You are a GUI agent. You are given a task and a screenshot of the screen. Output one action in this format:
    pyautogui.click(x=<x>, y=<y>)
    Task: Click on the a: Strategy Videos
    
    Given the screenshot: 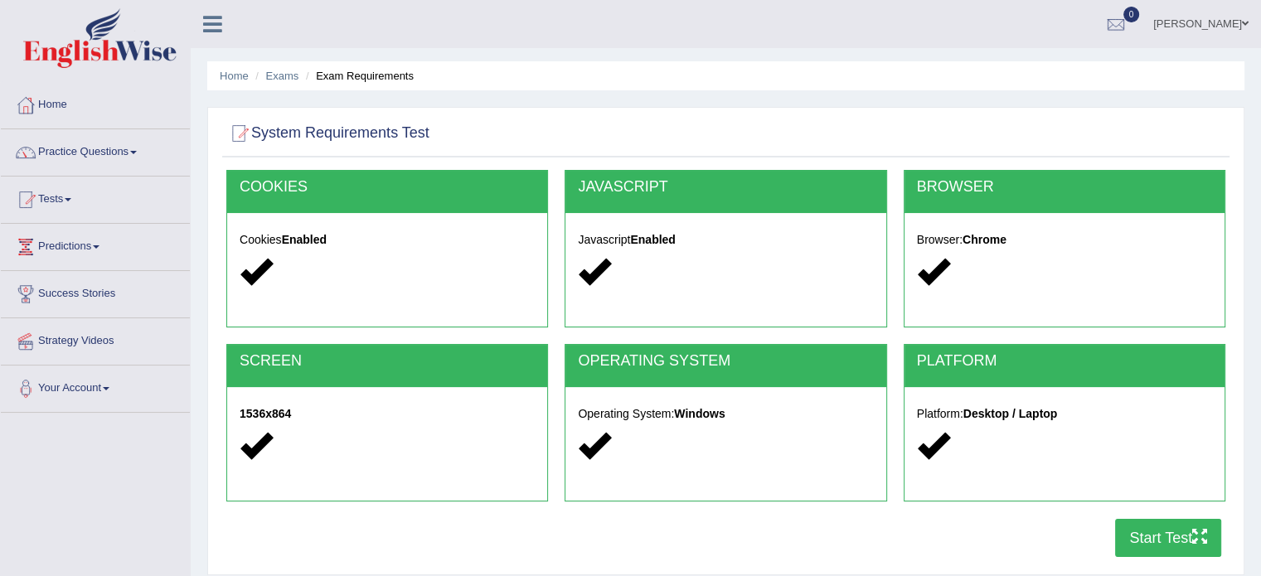 What is the action you would take?
    pyautogui.click(x=95, y=339)
    